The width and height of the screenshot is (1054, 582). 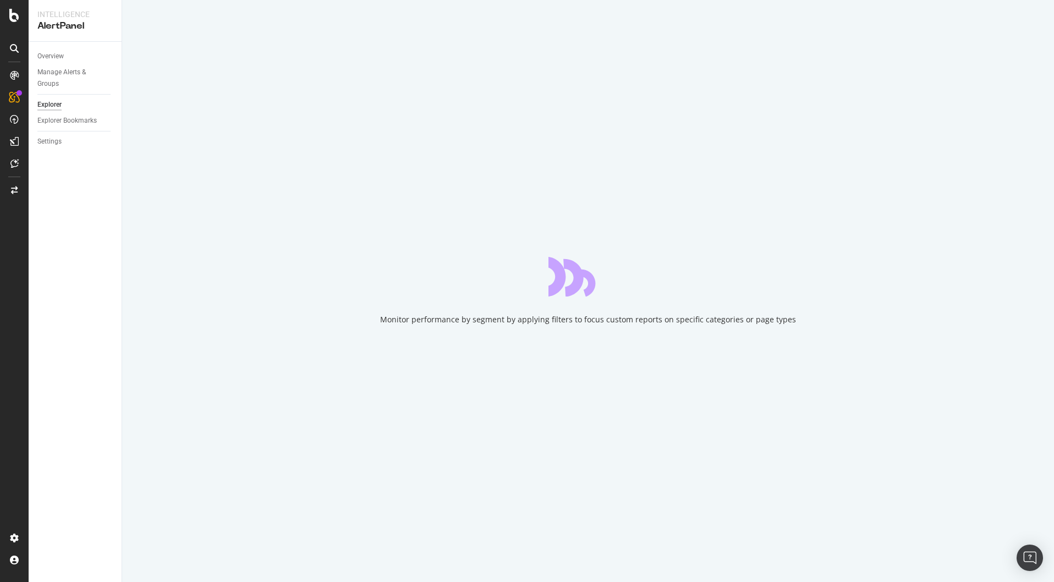 I want to click on div: AlertPanel, so click(x=75, y=26).